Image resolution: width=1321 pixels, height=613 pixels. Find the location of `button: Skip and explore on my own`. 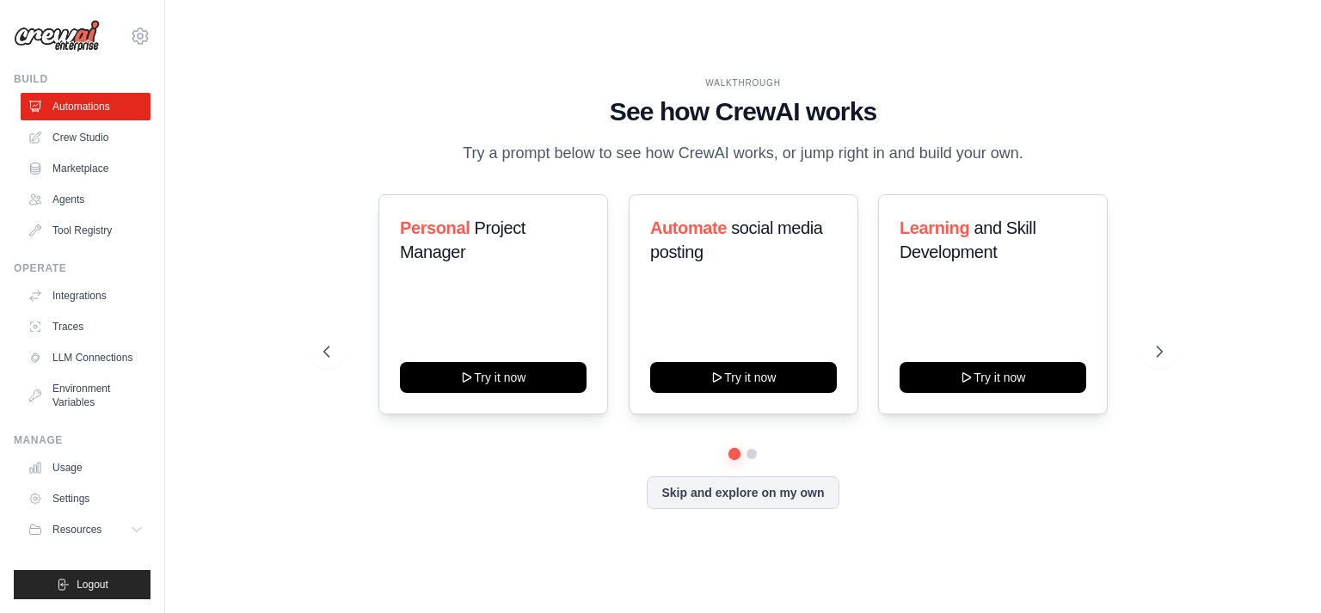

button: Skip and explore on my own is located at coordinates (742, 493).